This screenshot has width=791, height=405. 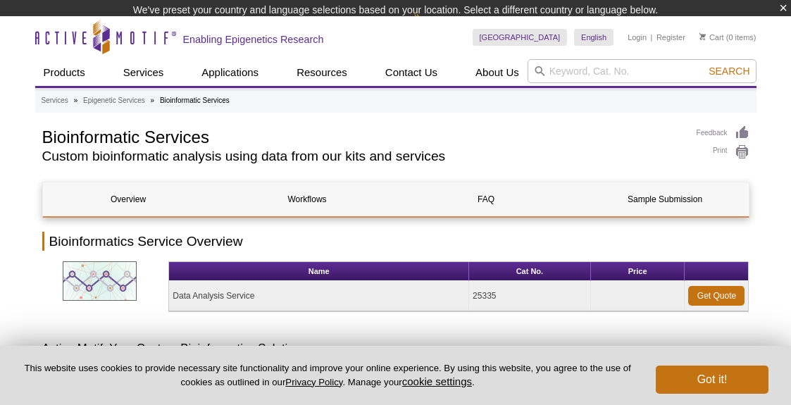 What do you see at coordinates (432, 27) in the screenshot?
I see `img: Change Here` at bounding box center [432, 27].